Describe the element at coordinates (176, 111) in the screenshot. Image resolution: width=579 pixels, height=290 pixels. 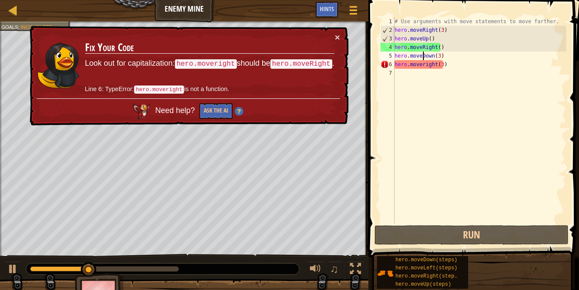
I see `span: Need help?` at that location.